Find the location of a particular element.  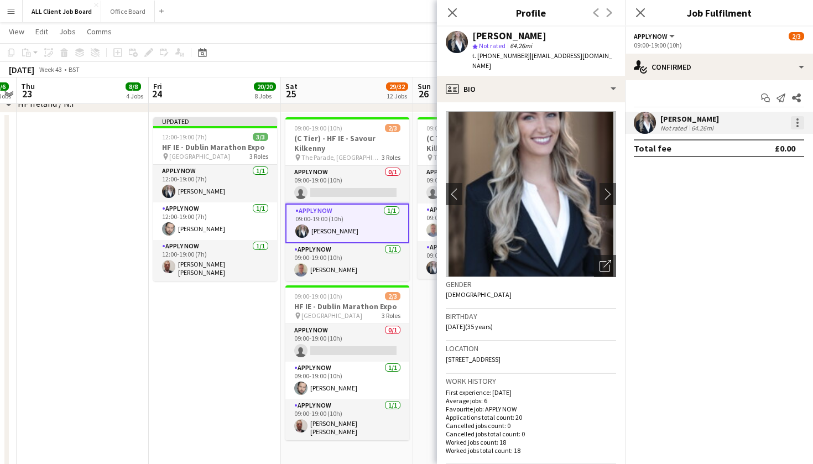

span: Thu is located at coordinates (28, 86).